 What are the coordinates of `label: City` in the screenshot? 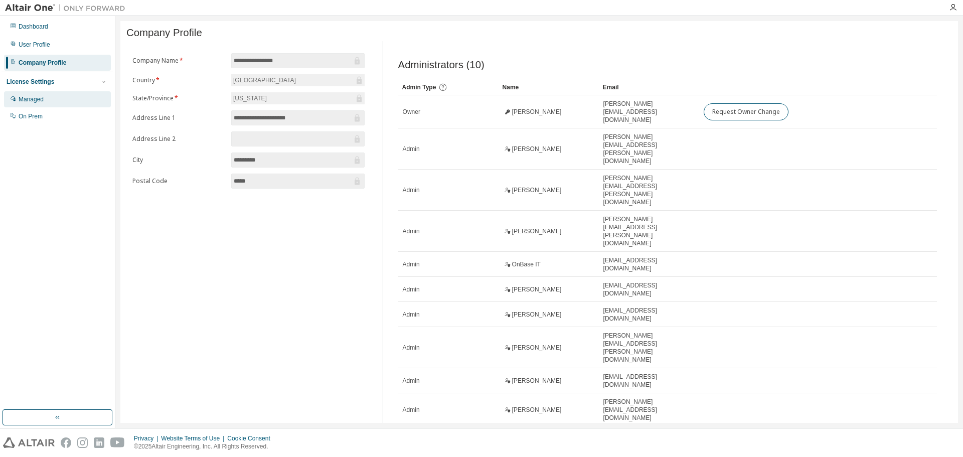 It's located at (179, 160).